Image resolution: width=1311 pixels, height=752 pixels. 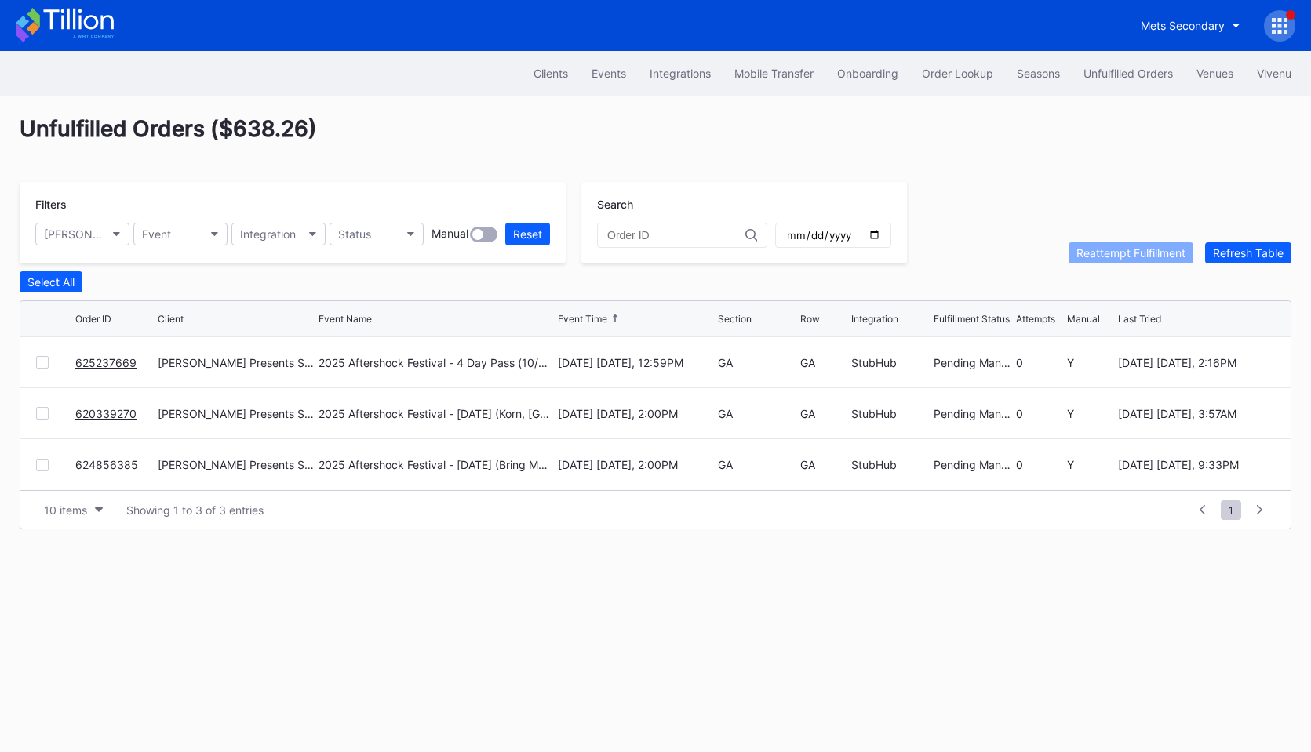 I want to click on button: Reattempt Fulfillment, so click(x=1130, y=253).